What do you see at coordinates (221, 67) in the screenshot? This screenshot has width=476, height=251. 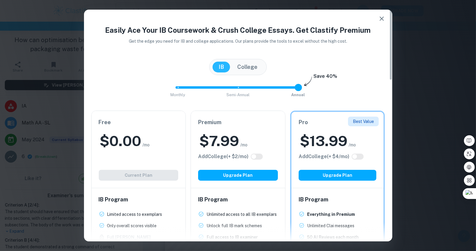 I see `button: IB` at bounding box center [221, 67].